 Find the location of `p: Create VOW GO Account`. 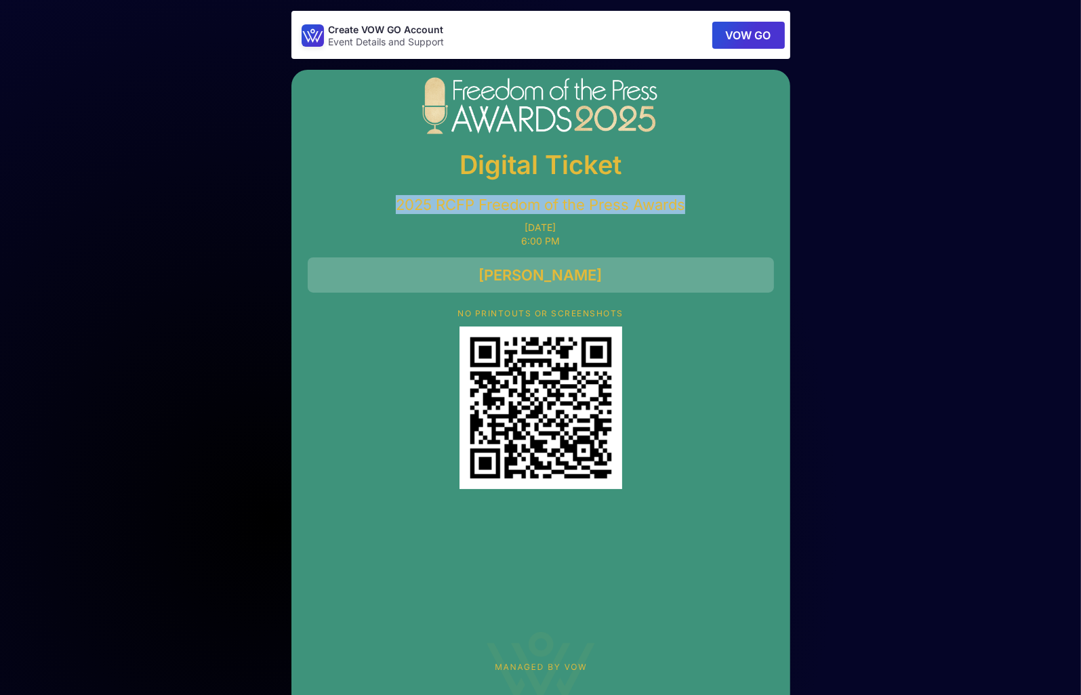

p: Create VOW GO Account is located at coordinates (386, 30).